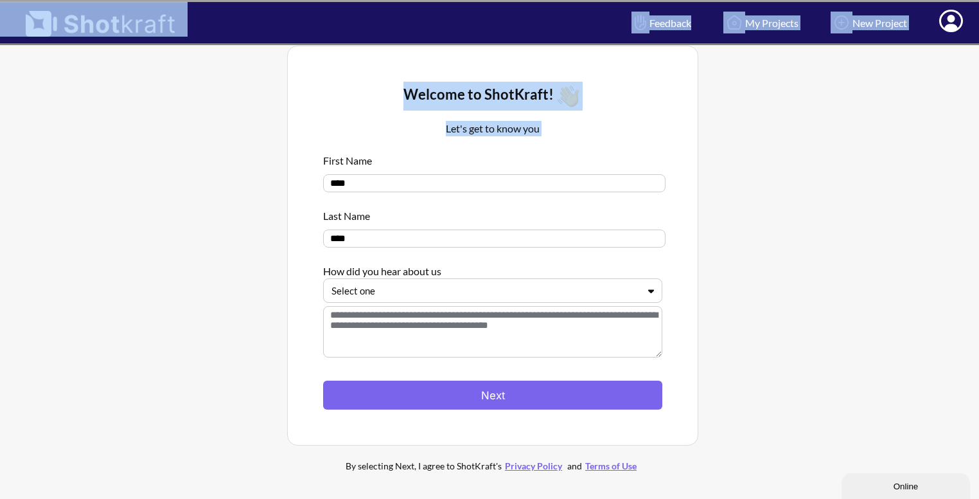  I want to click on a: Privacy Policy, so click(533, 465).